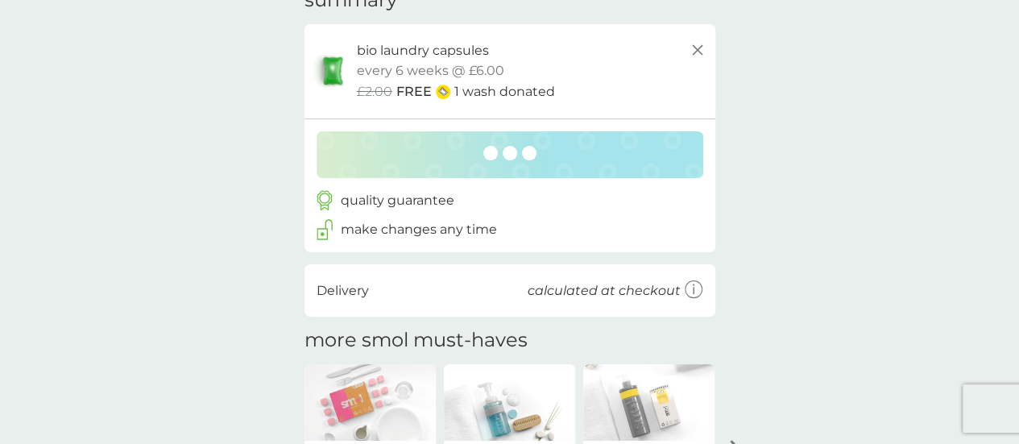 The width and height of the screenshot is (1019, 444). I want to click on p: Delivery, so click(342, 291).